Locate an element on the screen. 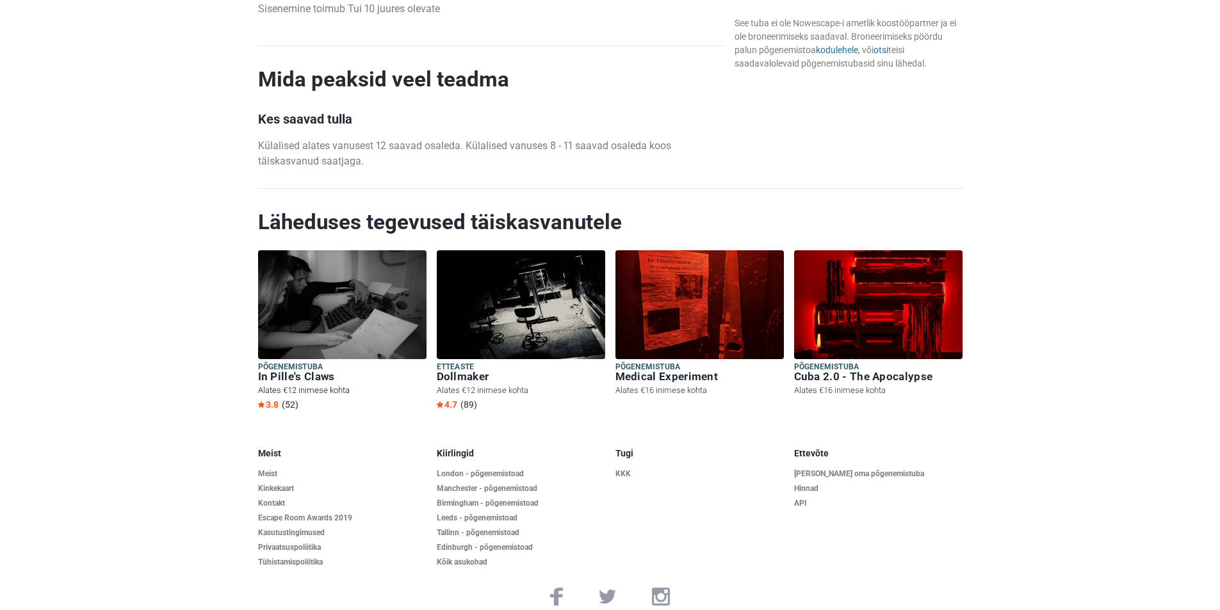  h6: Cuba 2.0 - The Apocalypse is located at coordinates (878, 377).